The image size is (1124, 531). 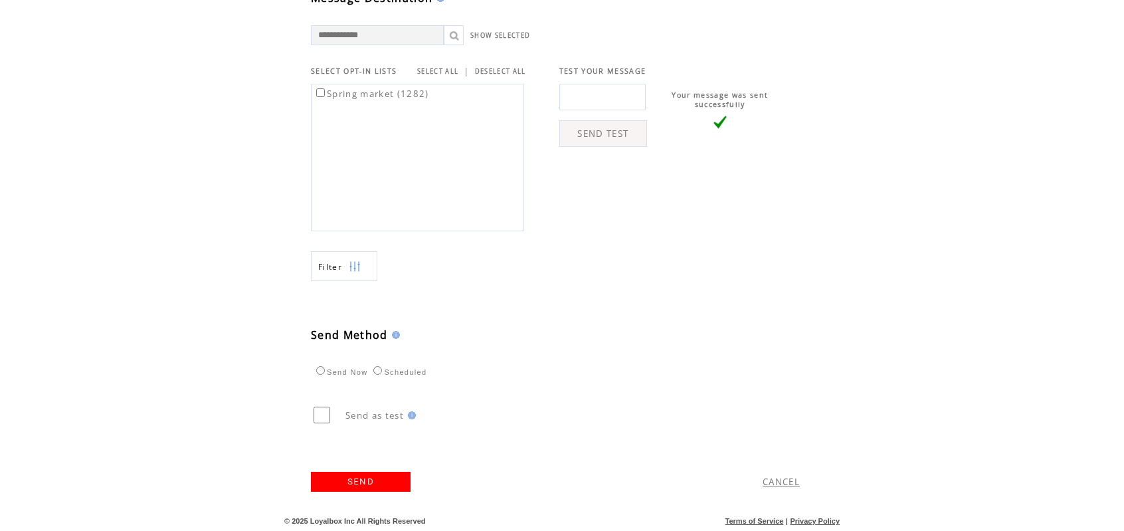 I want to click on a: SEND, so click(x=361, y=481).